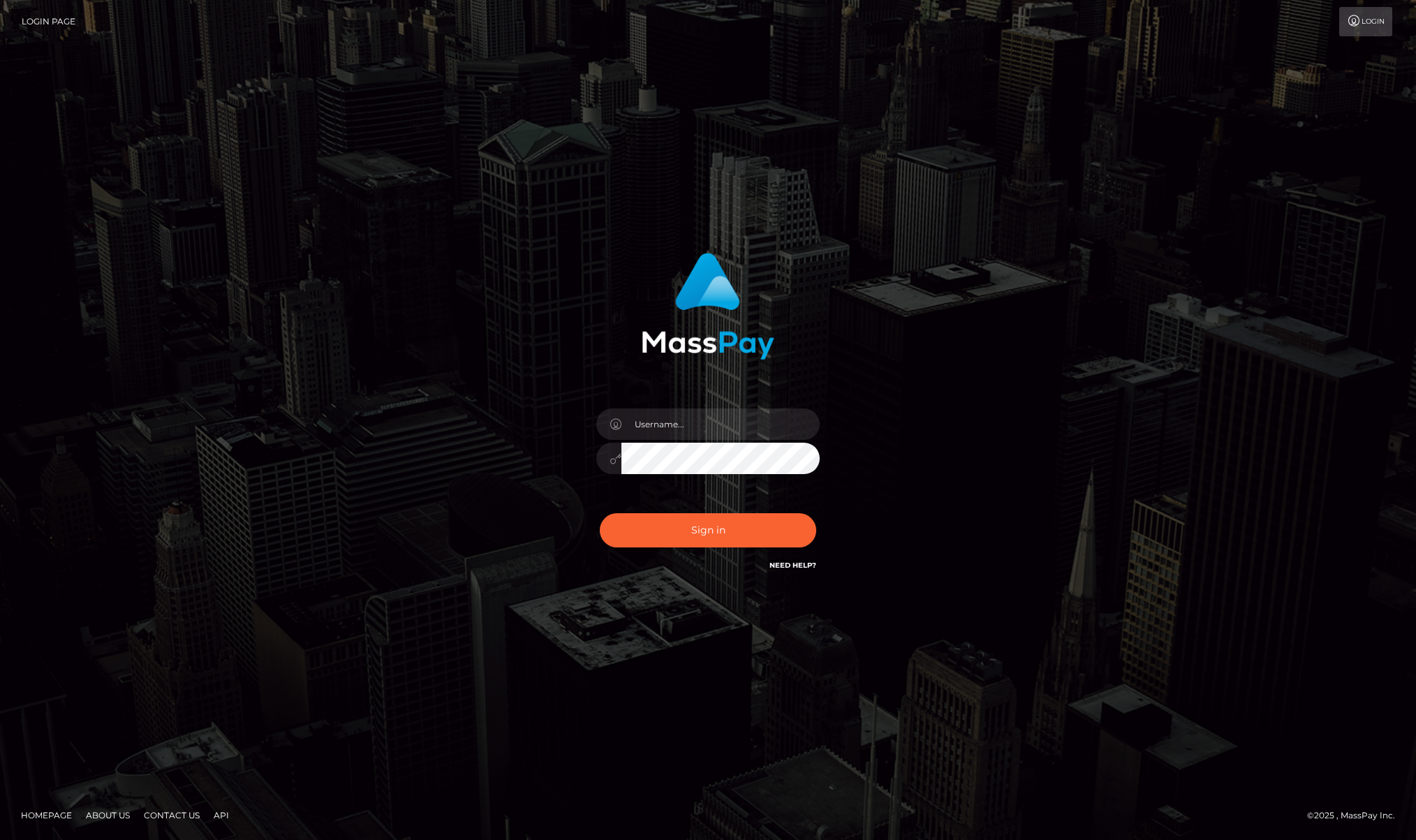 This screenshot has height=840, width=1416. I want to click on a: Need Help?, so click(792, 565).